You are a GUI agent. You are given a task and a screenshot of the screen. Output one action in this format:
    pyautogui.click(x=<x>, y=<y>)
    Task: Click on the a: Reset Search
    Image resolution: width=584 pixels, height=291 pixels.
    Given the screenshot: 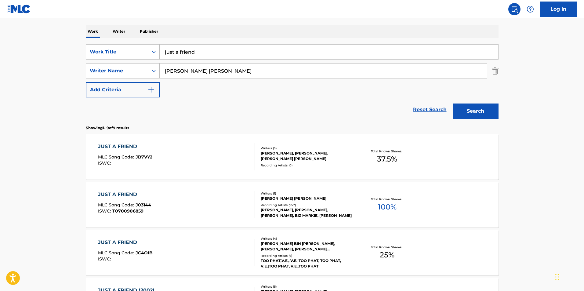 What is the action you would take?
    pyautogui.click(x=430, y=110)
    